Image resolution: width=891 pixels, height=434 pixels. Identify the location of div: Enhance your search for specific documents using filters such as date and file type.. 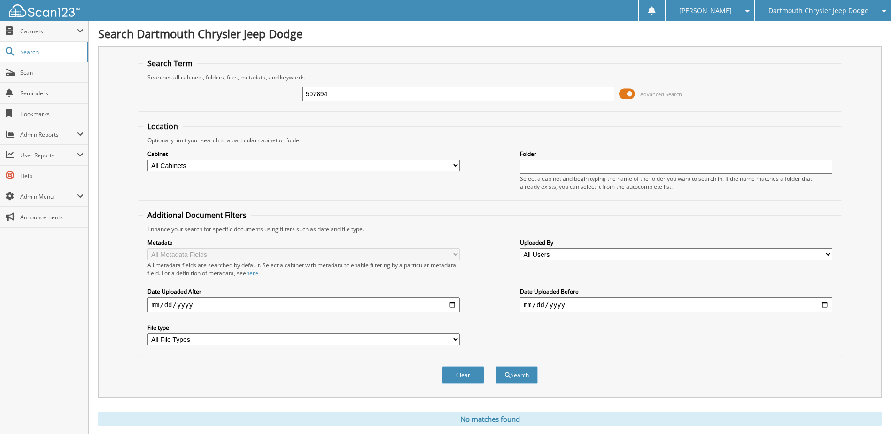
(489, 229).